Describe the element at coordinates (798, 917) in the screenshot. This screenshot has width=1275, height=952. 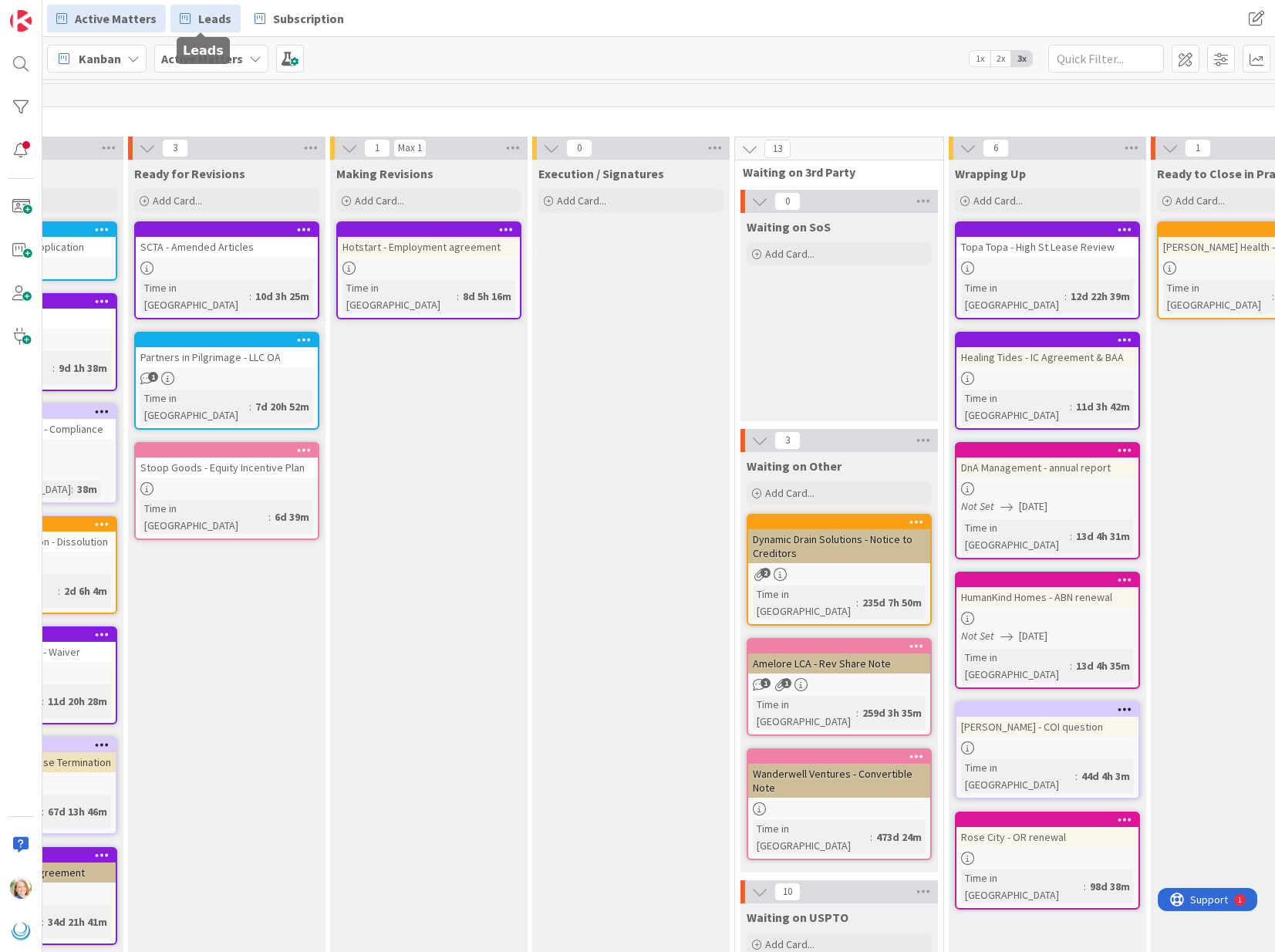
I see `span: Waiting on USPTO` at that location.